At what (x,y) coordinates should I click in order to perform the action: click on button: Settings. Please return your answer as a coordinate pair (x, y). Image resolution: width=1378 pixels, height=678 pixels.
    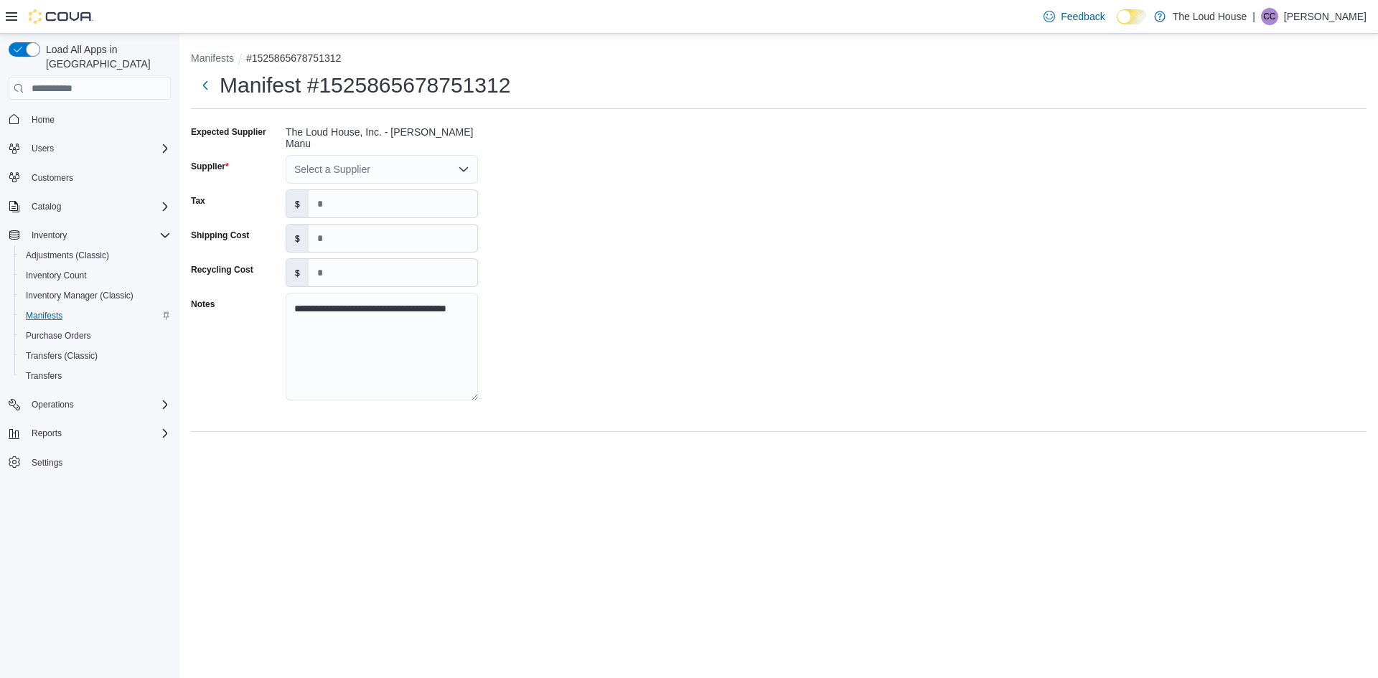
    Looking at the image, I should click on (90, 462).